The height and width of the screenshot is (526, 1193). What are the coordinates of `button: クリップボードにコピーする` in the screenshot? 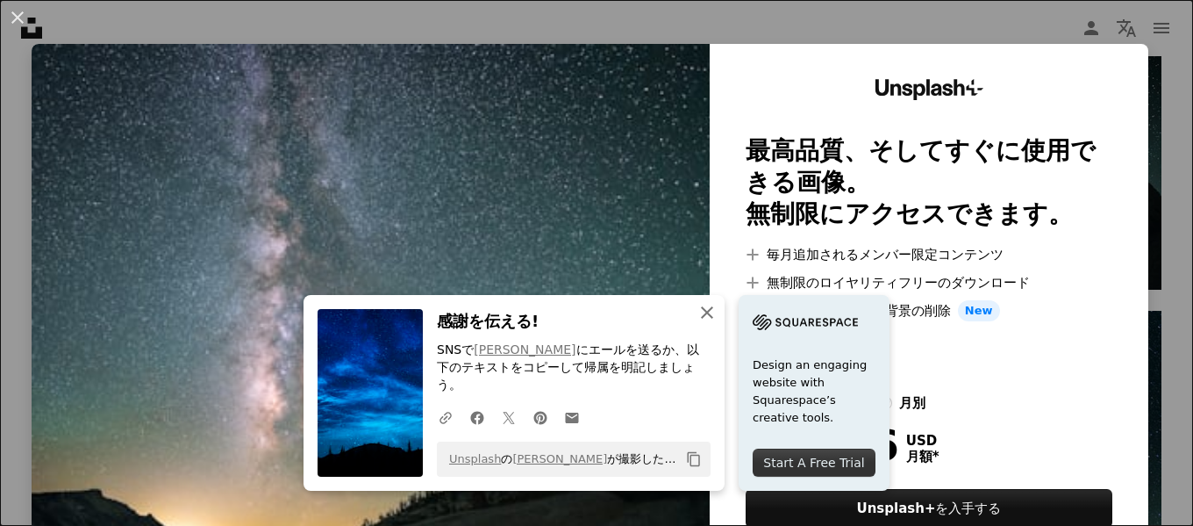 It's located at (694, 459).